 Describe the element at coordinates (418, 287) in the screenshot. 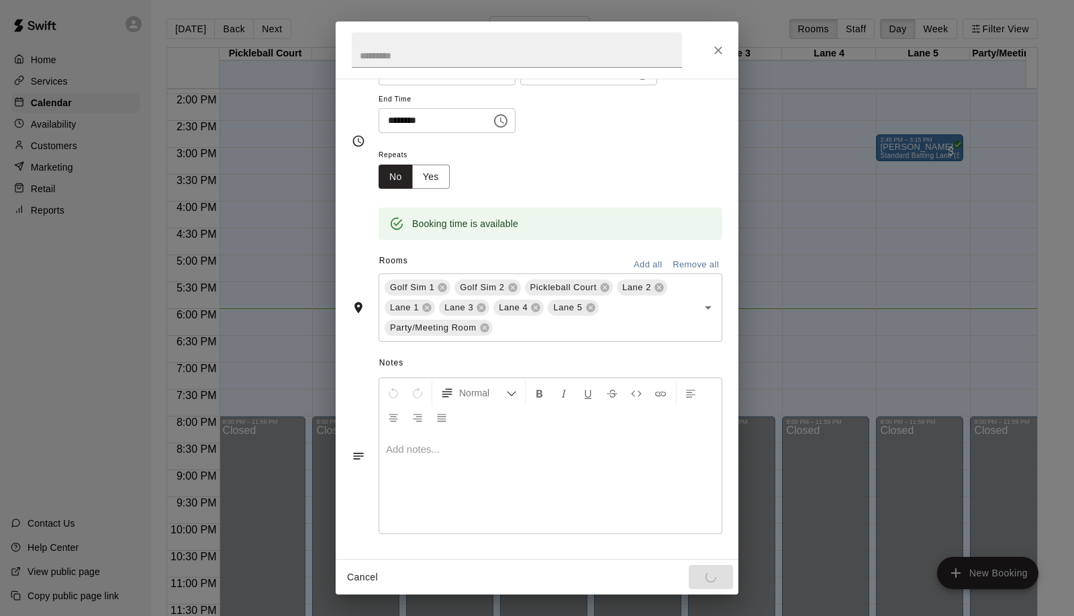

I see `div: Golf Sim 1` at that location.